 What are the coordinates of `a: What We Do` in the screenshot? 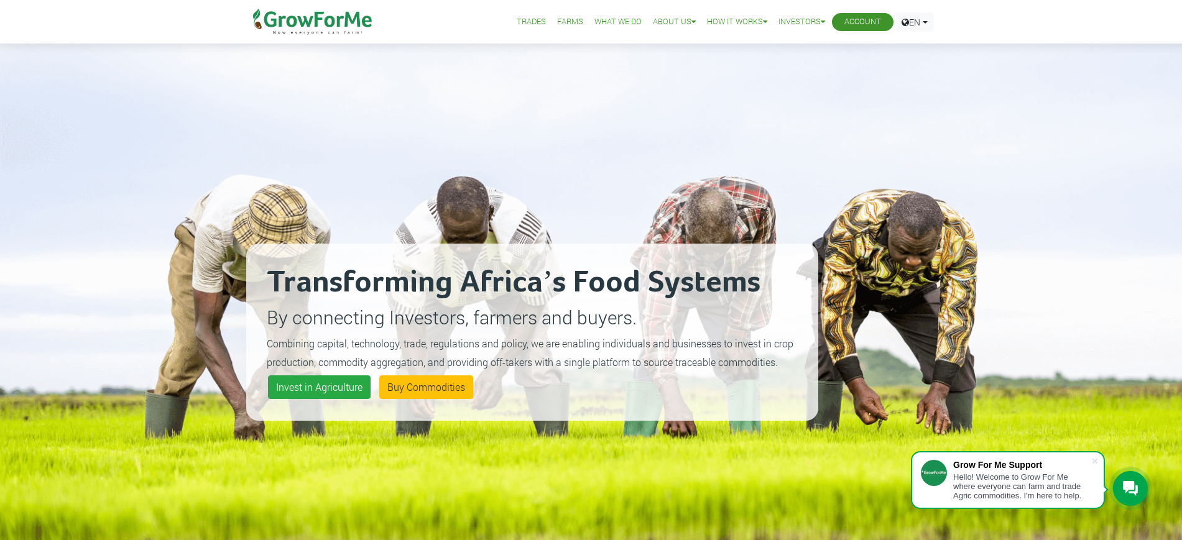 It's located at (618, 22).